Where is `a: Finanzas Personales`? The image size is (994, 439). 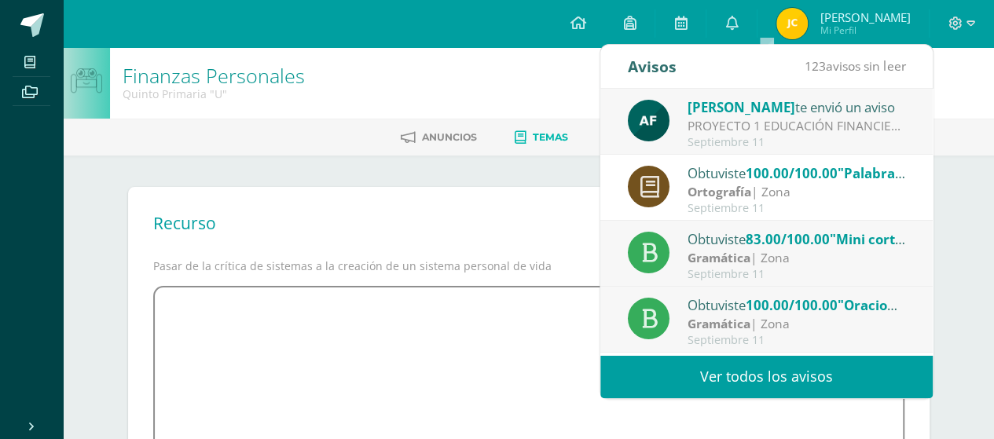 a: Finanzas Personales is located at coordinates (214, 75).